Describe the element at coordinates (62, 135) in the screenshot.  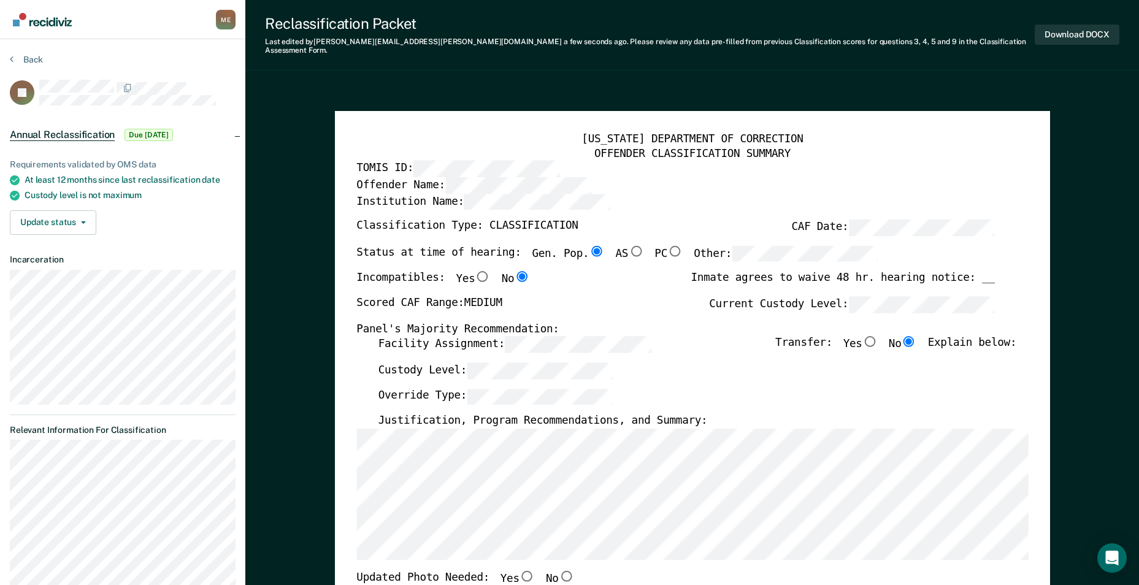
I see `span: Annual Reclassification` at that location.